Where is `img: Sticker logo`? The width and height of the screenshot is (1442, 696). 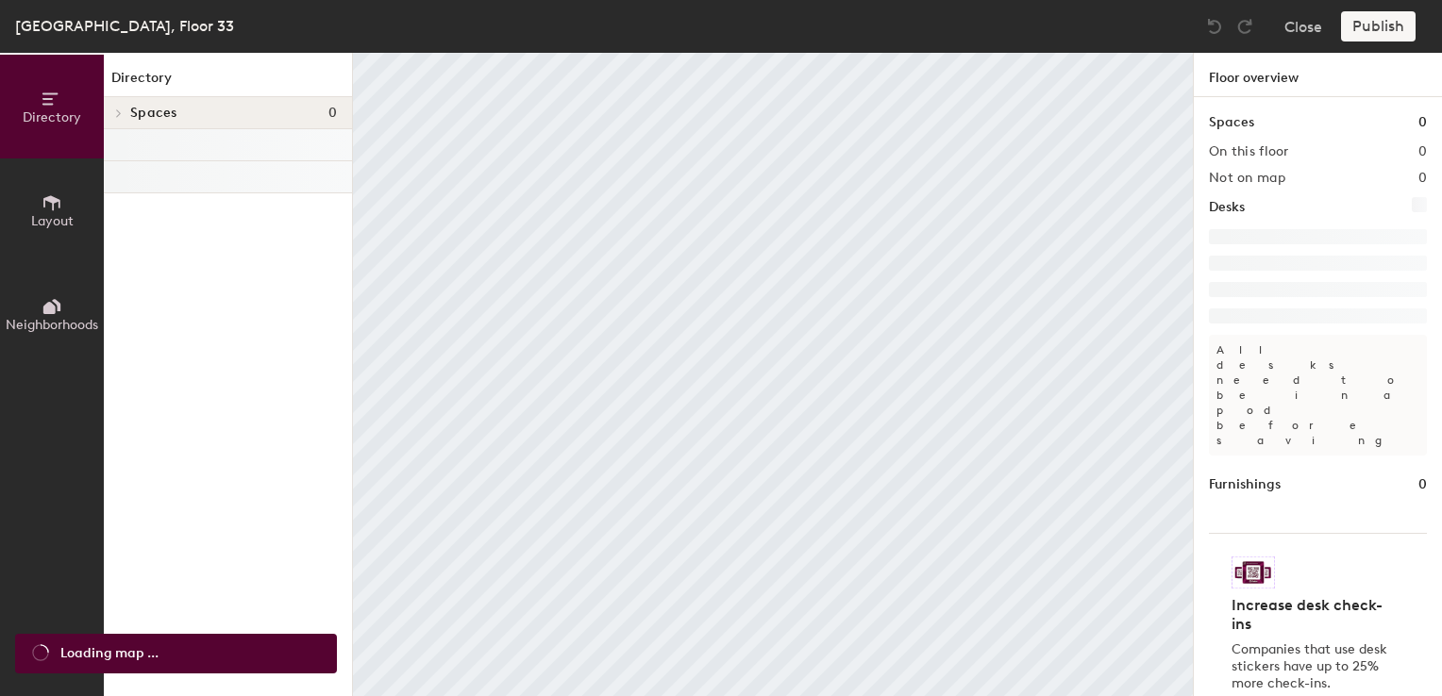
img: Sticker logo is located at coordinates (1253, 573).